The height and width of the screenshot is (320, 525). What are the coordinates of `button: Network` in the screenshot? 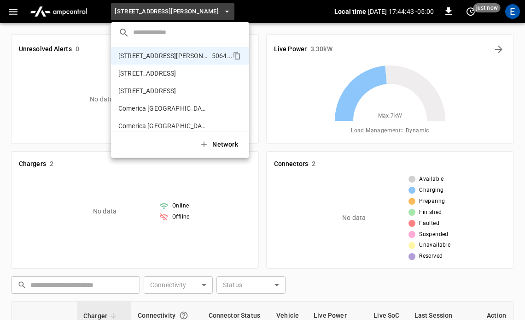 It's located at (220, 144).